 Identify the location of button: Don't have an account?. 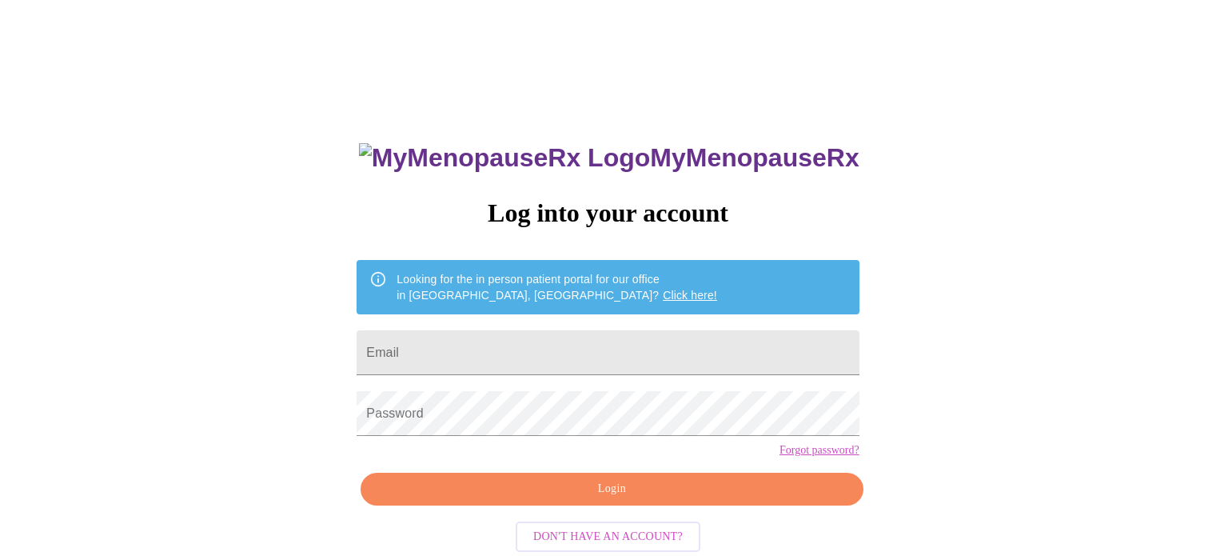
(608, 536).